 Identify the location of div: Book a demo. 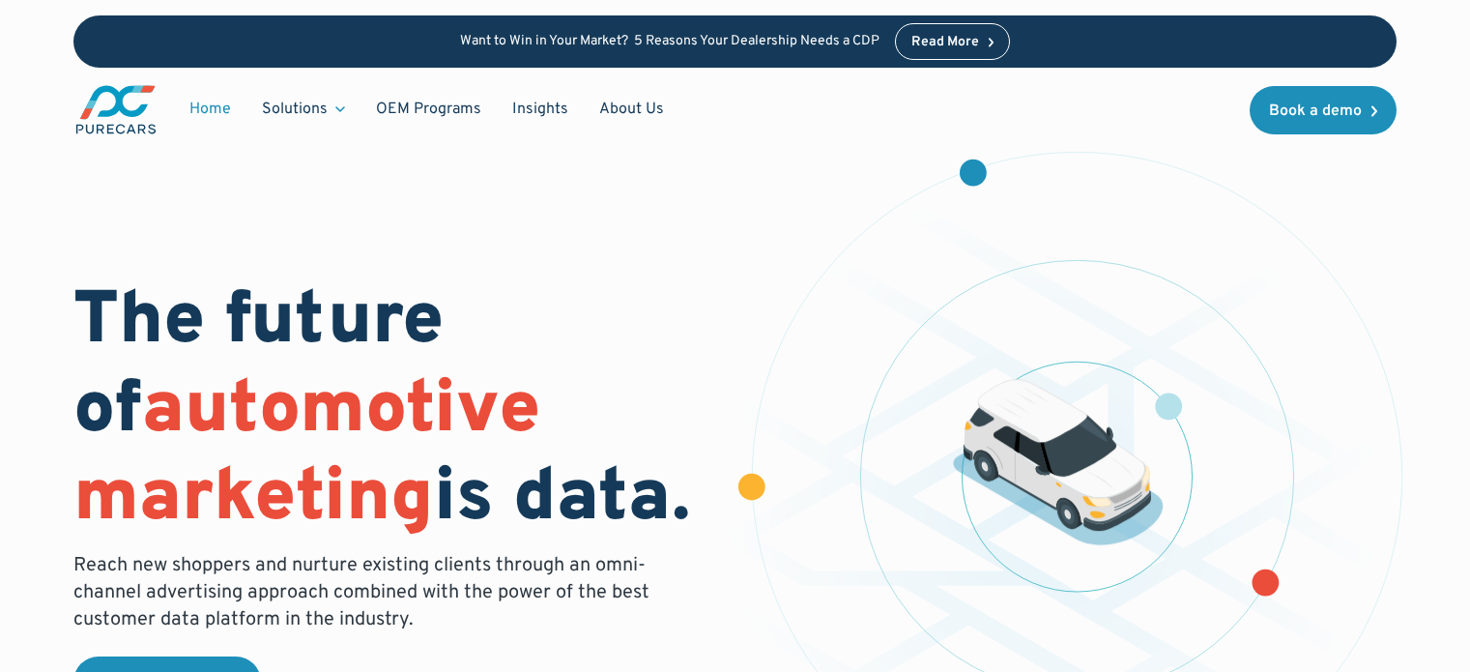
(1315, 111).